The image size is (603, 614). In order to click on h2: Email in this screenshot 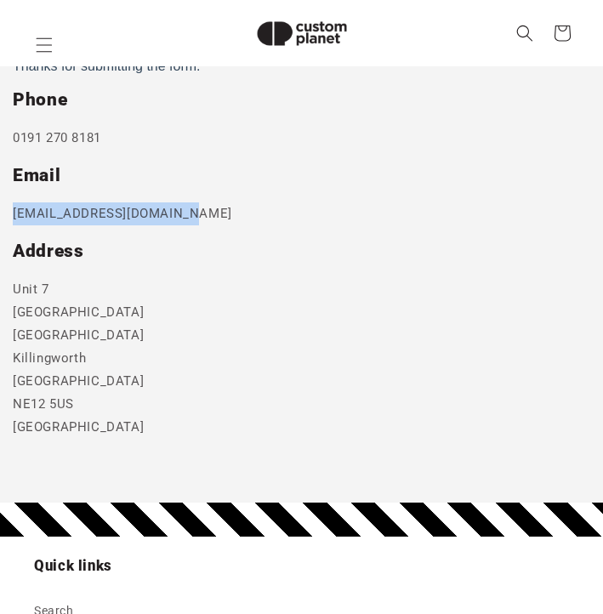, I will do `click(301, 175)`.